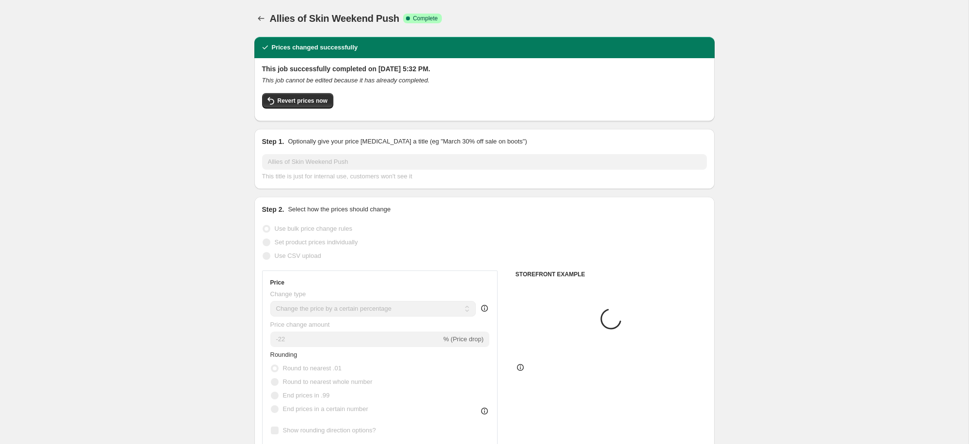  Describe the element at coordinates (337, 176) in the screenshot. I see `span: This title is just for internal use, customers won't see it` at that location.